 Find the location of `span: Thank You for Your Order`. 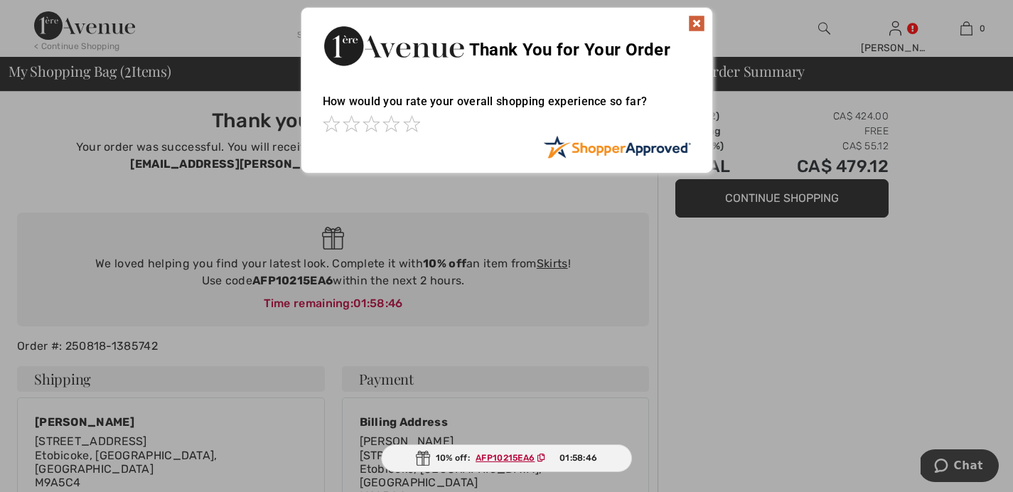

span: Thank You for Your Order is located at coordinates (570, 50).